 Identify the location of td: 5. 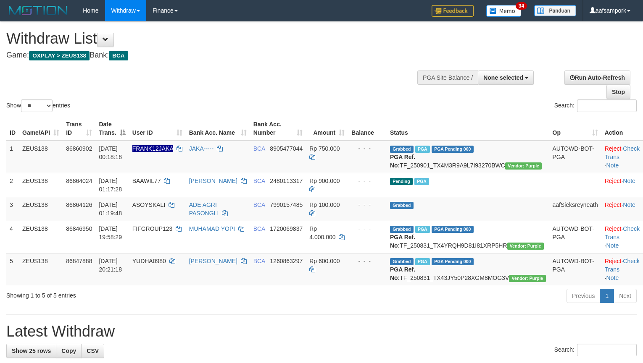
(13, 269).